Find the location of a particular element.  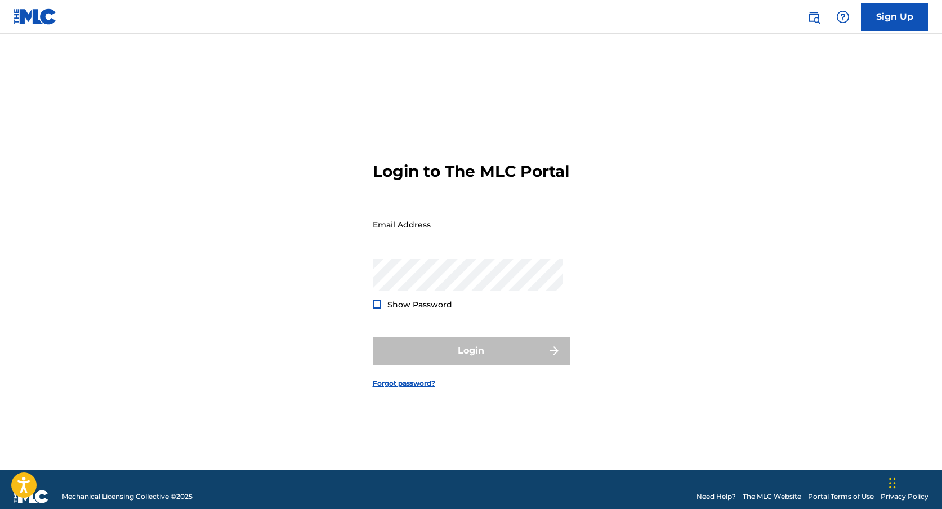

a: Forgot password? is located at coordinates (404, 383).